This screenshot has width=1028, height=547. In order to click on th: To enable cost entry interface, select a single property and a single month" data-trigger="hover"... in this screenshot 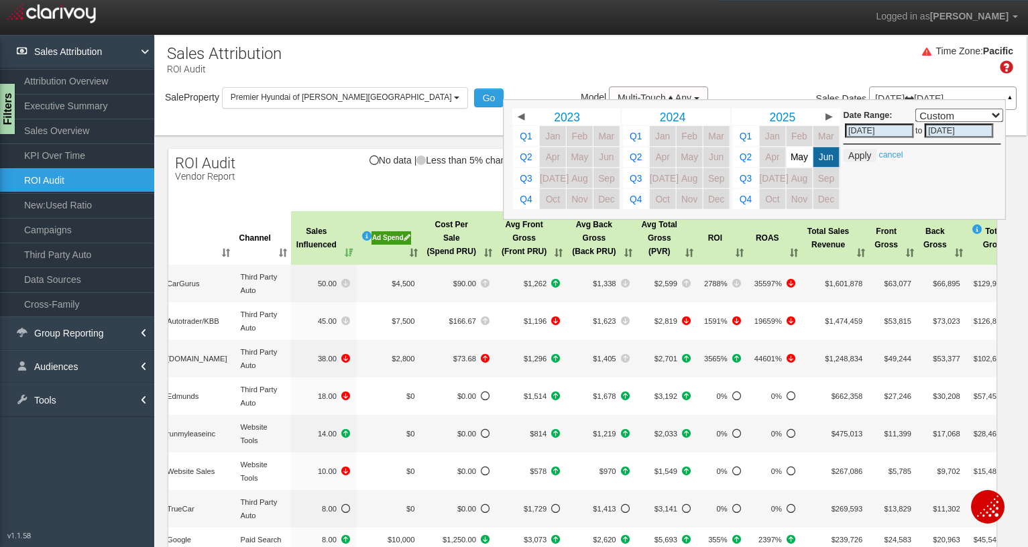, I will do `click(389, 238)`.